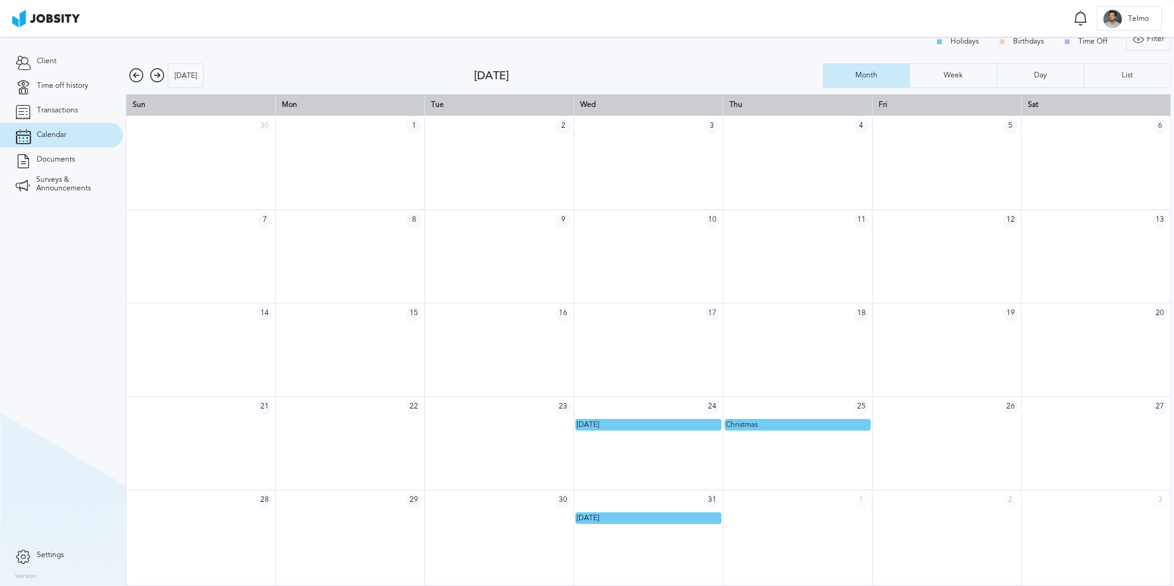 This screenshot has width=1174, height=586. Describe the element at coordinates (862, 407) in the screenshot. I see `span: 25` at that location.